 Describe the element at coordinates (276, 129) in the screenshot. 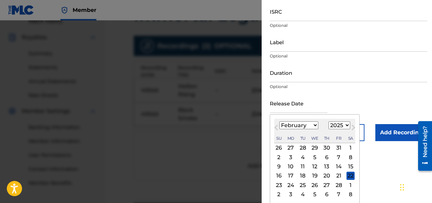

I see `button: Previous Month` at that location.